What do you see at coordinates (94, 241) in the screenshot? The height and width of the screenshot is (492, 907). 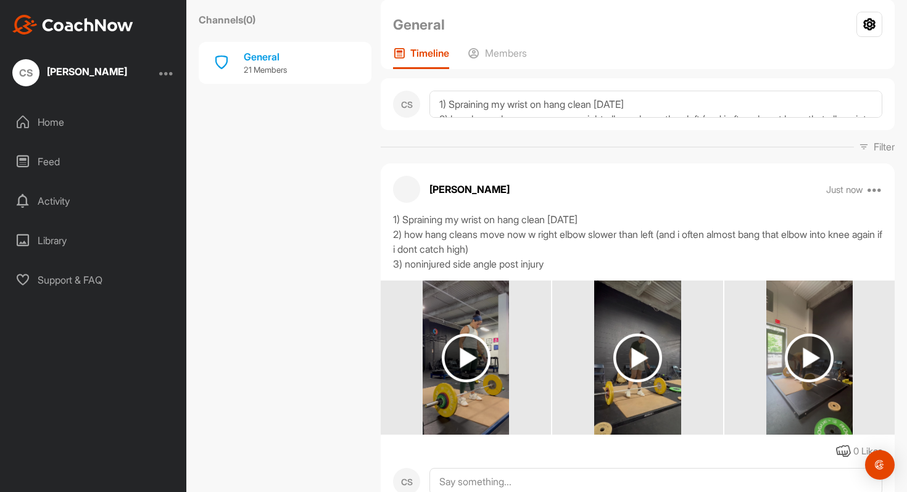 I see `div: Library` at bounding box center [94, 241].